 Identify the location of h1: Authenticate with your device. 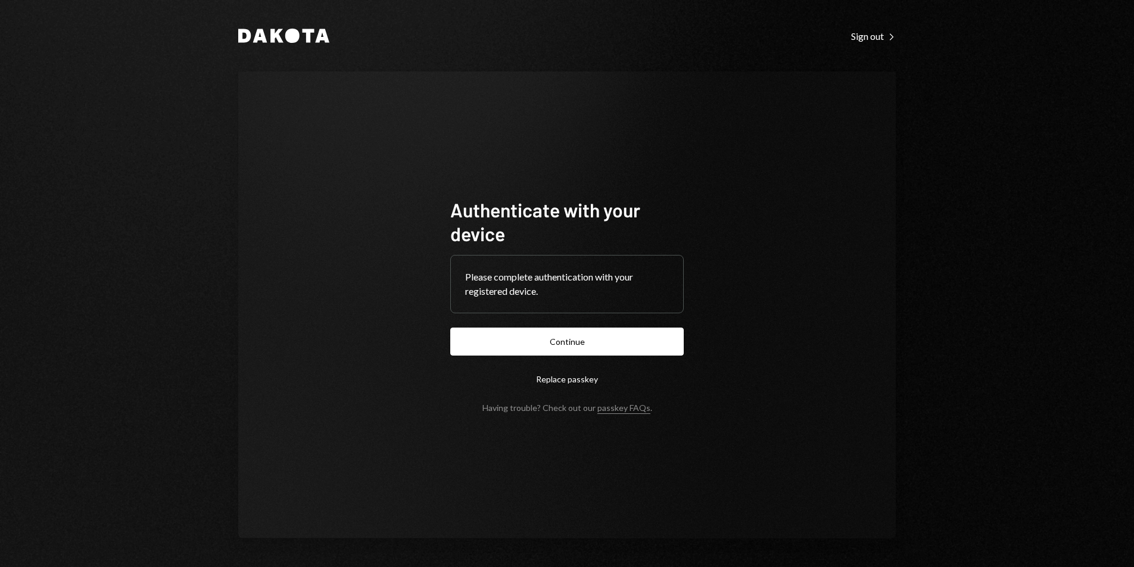
(567, 221).